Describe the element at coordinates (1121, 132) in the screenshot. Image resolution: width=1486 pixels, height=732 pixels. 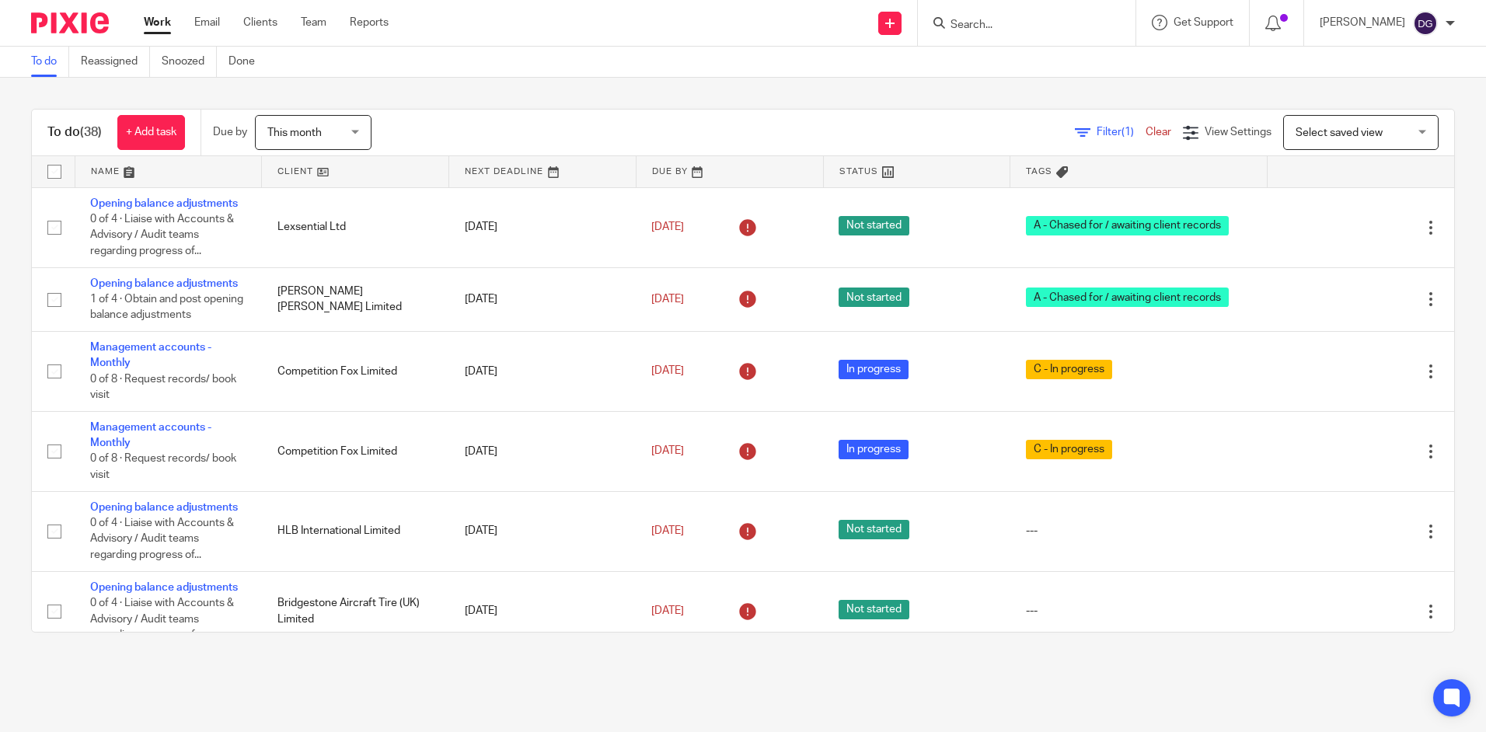
I see `span: Filter` at that location.